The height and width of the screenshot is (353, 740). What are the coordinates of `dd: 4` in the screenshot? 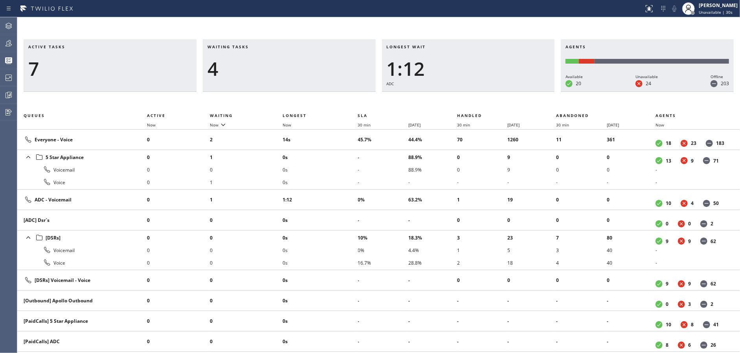 It's located at (692, 203).